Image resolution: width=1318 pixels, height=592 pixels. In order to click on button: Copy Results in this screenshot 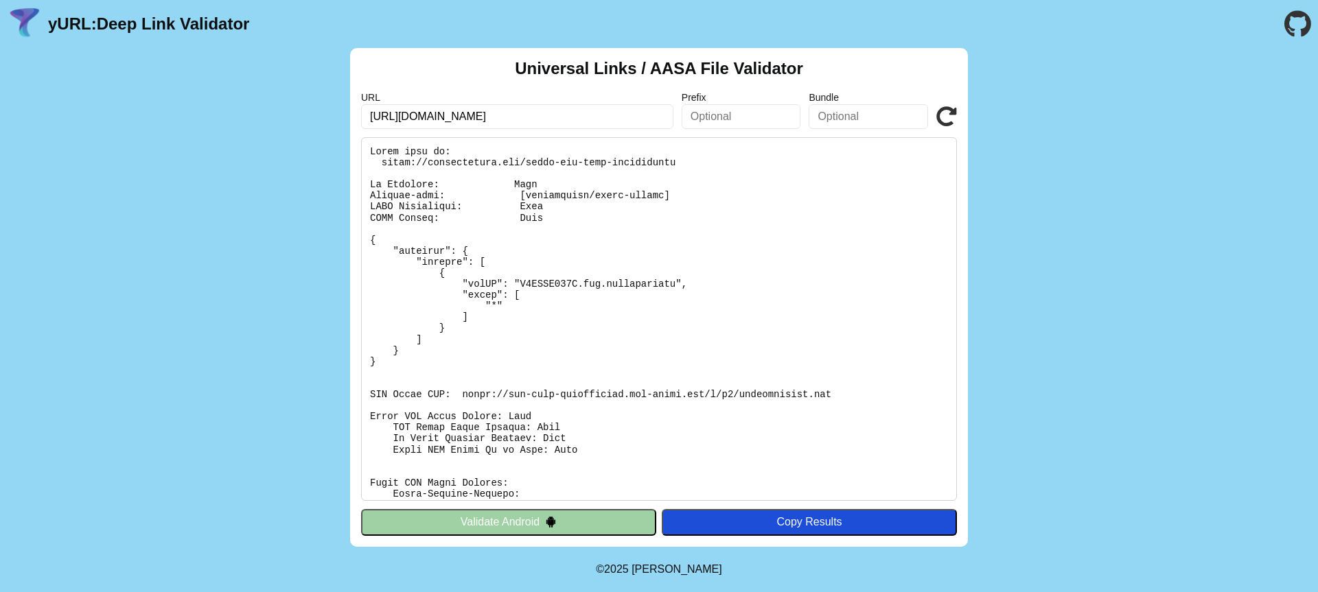, I will do `click(809, 522)`.